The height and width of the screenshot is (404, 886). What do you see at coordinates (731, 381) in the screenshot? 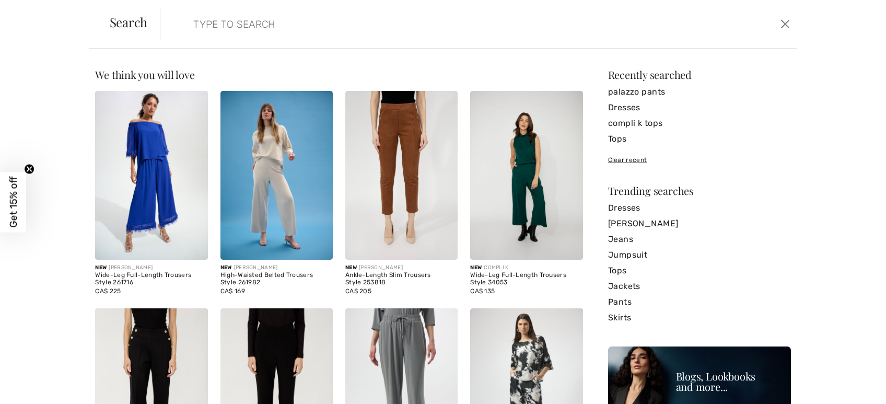
I see `div: Blogs, Lookbooks and more...` at bounding box center [731, 381].